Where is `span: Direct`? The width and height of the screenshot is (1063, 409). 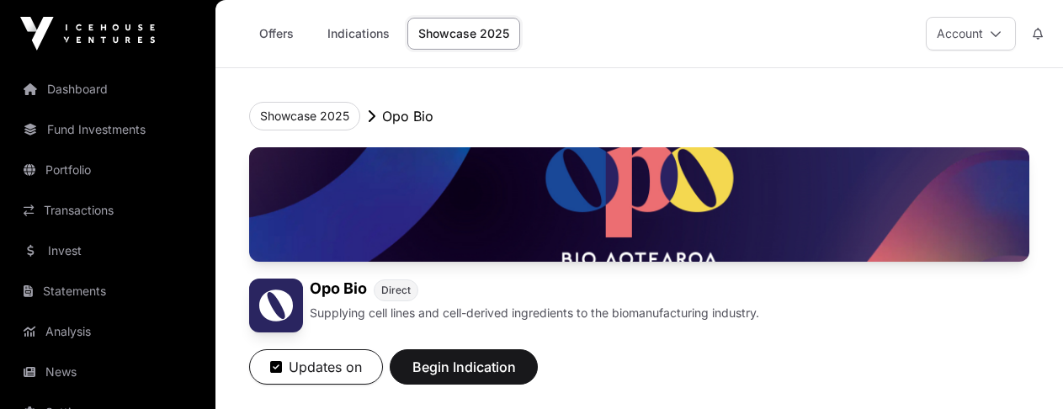
span: Direct is located at coordinates (396, 290).